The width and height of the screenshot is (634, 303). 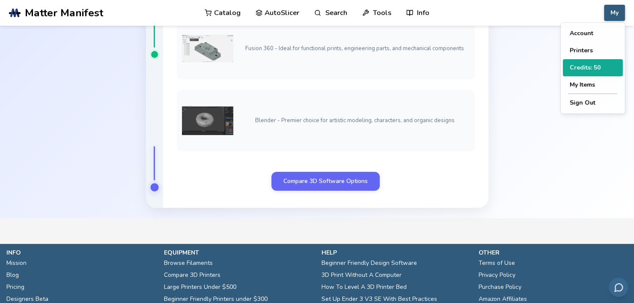 What do you see at coordinates (500, 287) in the screenshot?
I see `a: Purchase Policy` at bounding box center [500, 287].